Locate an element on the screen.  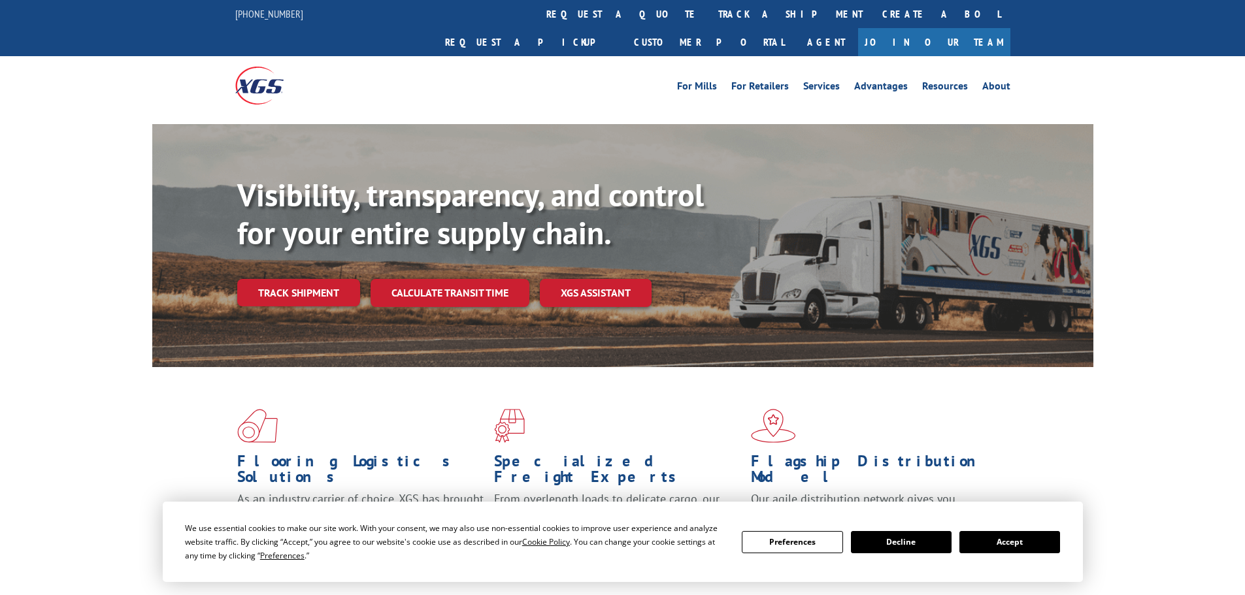
span: Cookie Policy is located at coordinates (546, 542).